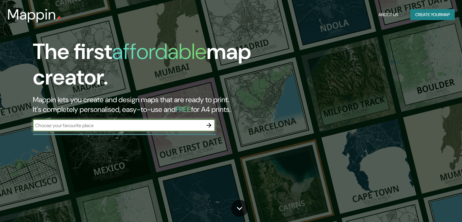 Image resolution: width=462 pixels, height=222 pixels. I want to click on h2: Mappin lets you create and design maps that are ready to print. It's completely personalised, eas..., so click(148, 104).